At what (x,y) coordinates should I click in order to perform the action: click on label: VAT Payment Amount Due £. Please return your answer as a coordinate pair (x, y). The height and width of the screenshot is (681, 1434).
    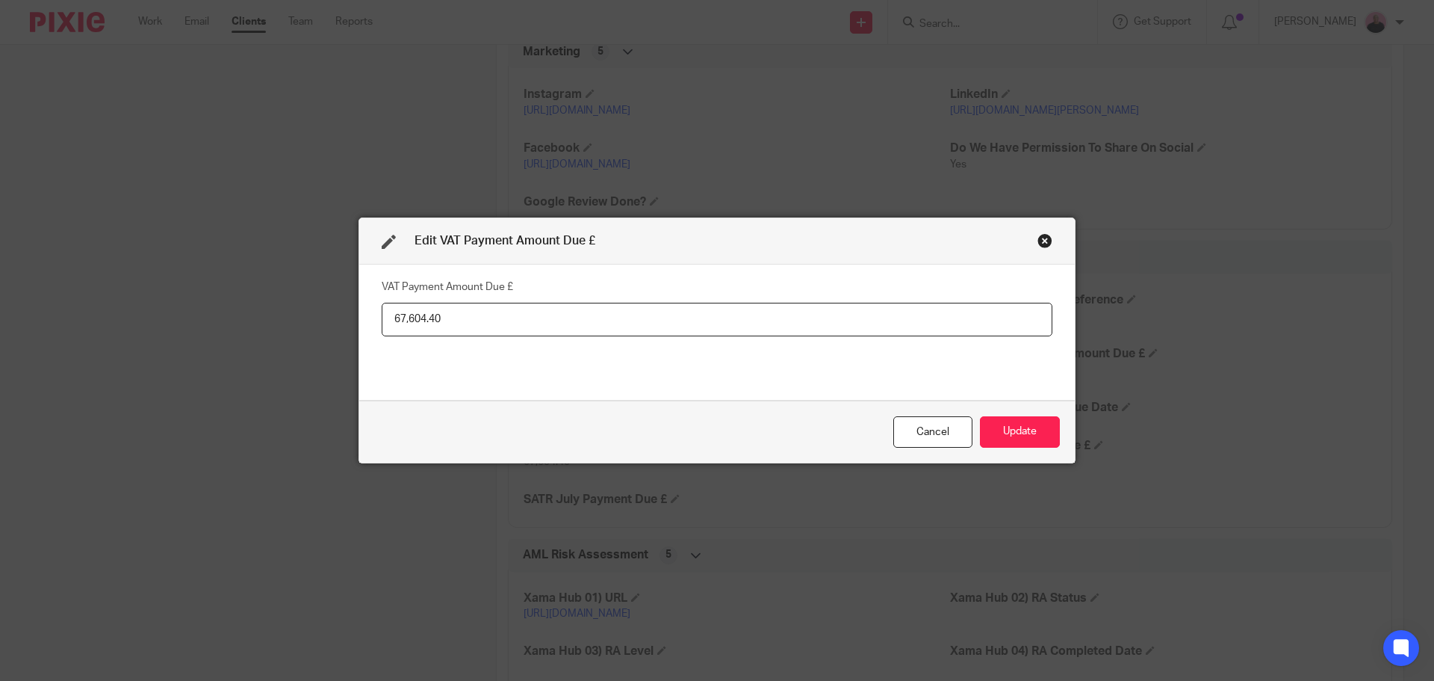
    Looking at the image, I should click on (447, 287).